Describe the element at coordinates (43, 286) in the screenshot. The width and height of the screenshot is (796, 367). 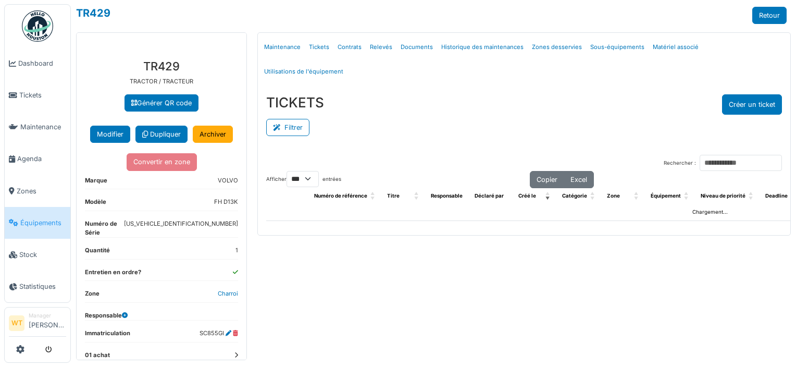
I see `span: Statistiques` at that location.